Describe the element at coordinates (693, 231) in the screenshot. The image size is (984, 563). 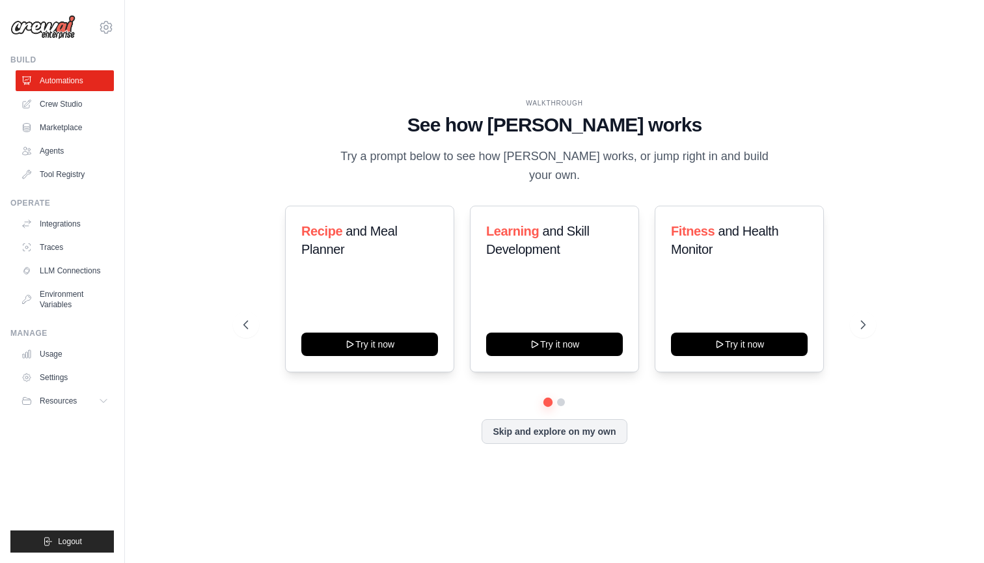
I see `span: Fitness` at that location.